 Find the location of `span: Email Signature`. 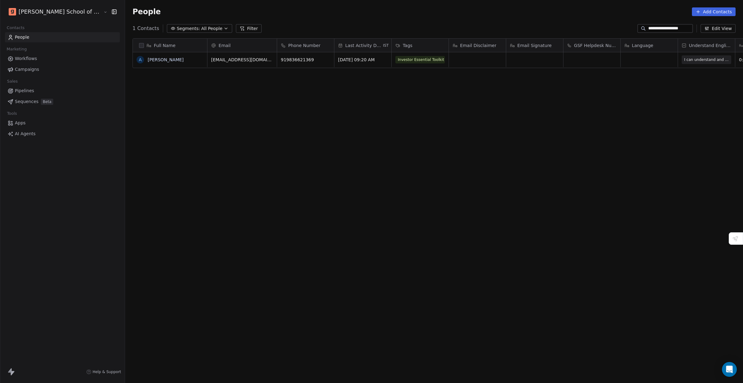

span: Email Signature is located at coordinates (534, 46).